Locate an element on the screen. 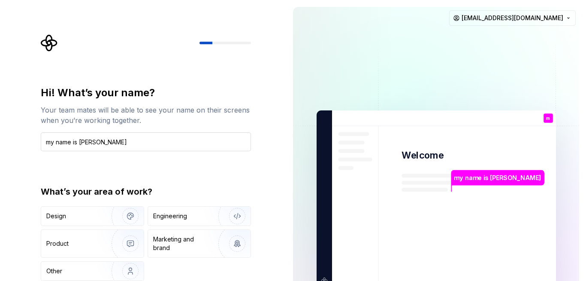 The width and height of the screenshot is (586, 281). div: Engineering is located at coordinates (170, 216).